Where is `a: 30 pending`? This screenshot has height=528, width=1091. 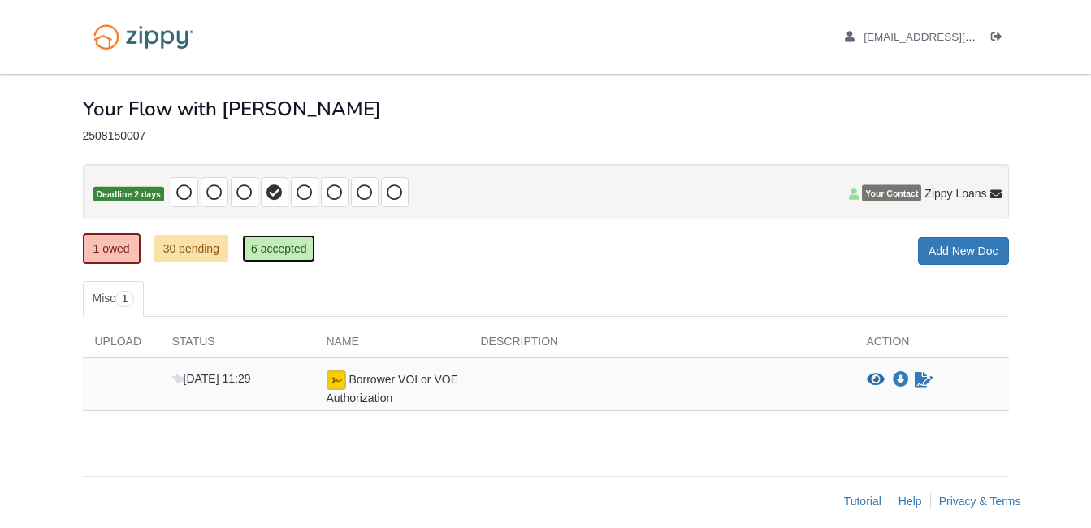
a: 30 pending is located at coordinates (191, 249).